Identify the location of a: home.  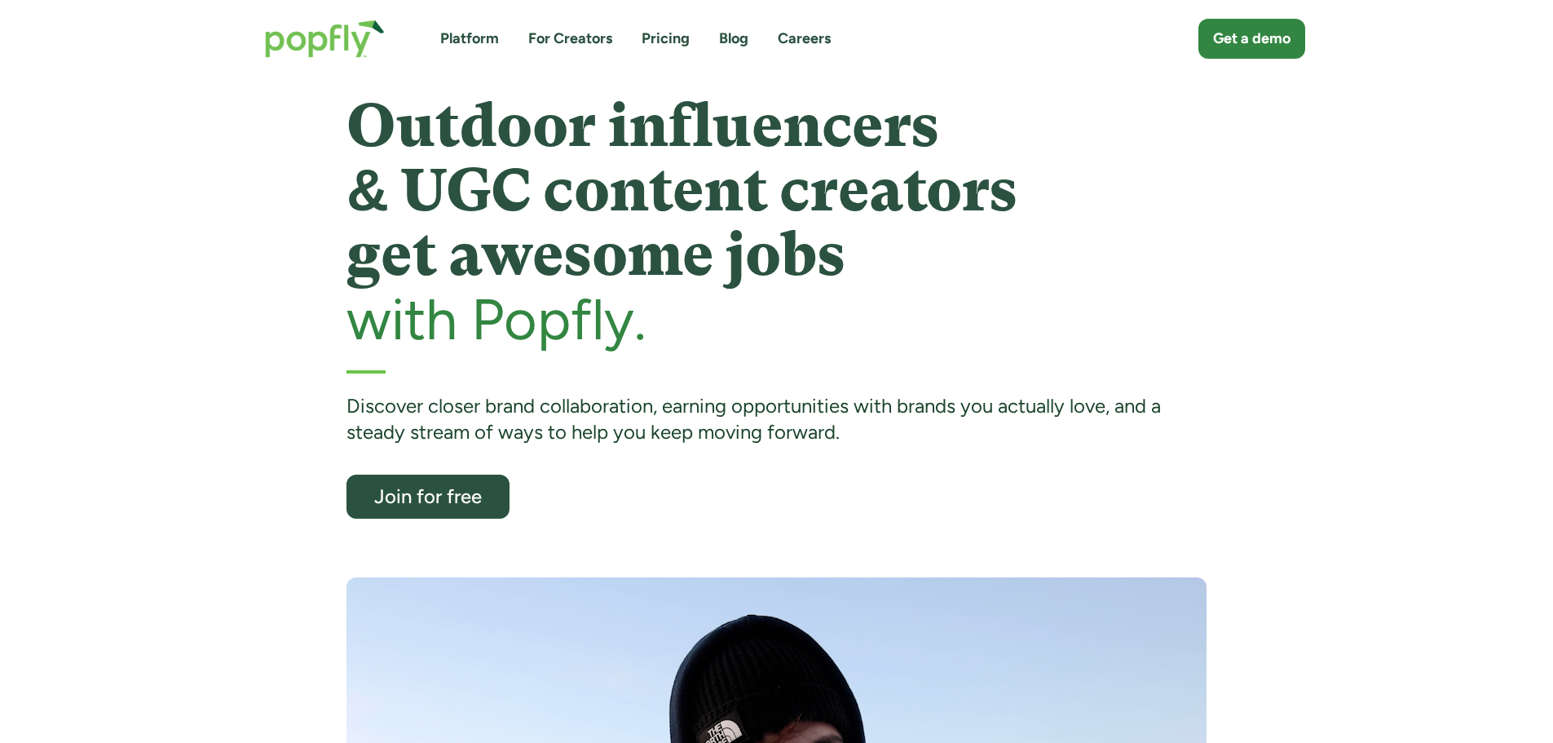
(324, 38).